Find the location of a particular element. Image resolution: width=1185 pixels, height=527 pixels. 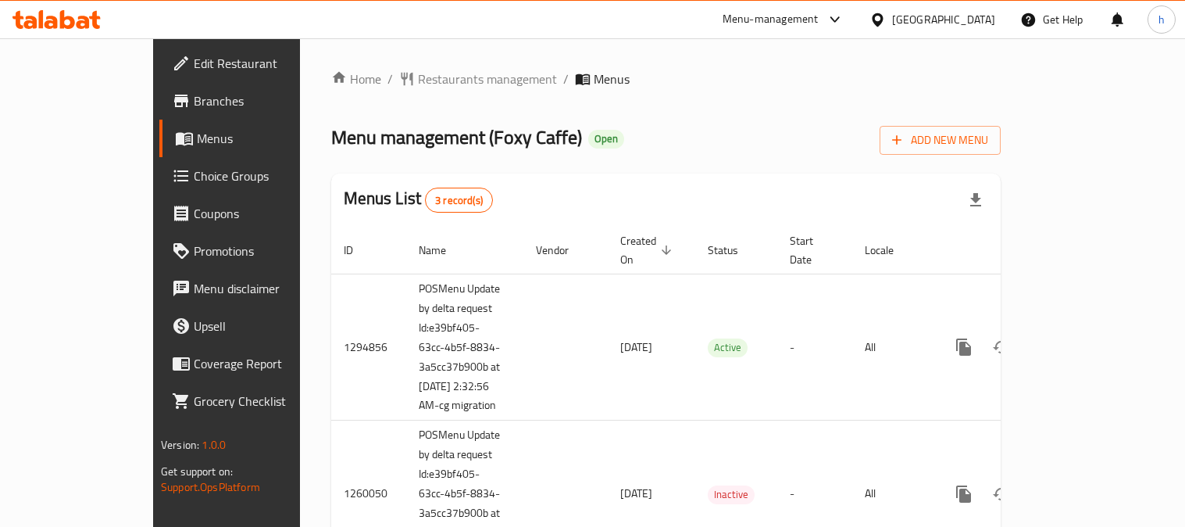

span: ID is located at coordinates (359, 250).